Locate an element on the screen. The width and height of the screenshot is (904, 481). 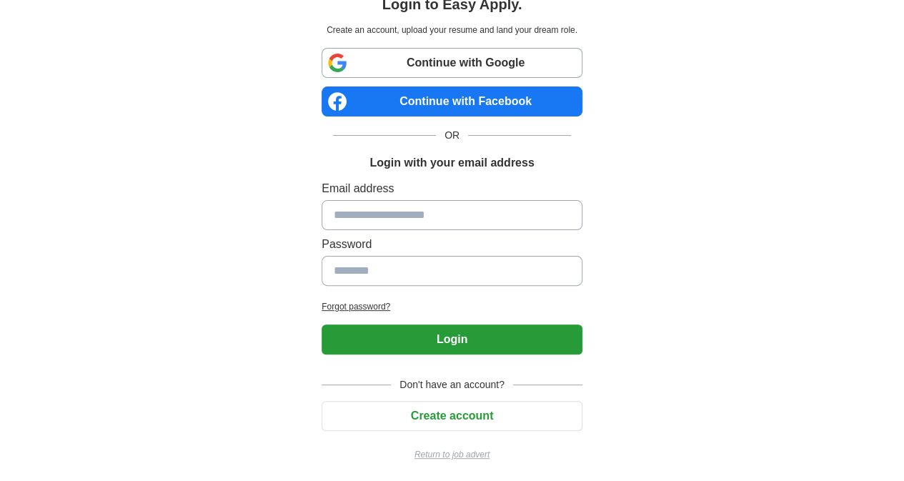
a: Return to job advert is located at coordinates (452, 455).